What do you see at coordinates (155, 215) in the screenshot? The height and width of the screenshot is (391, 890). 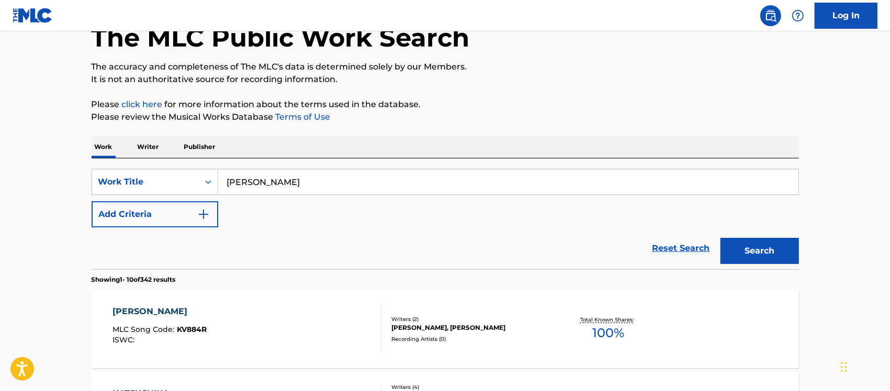 I see `button: Add Criteria` at bounding box center [155, 215].